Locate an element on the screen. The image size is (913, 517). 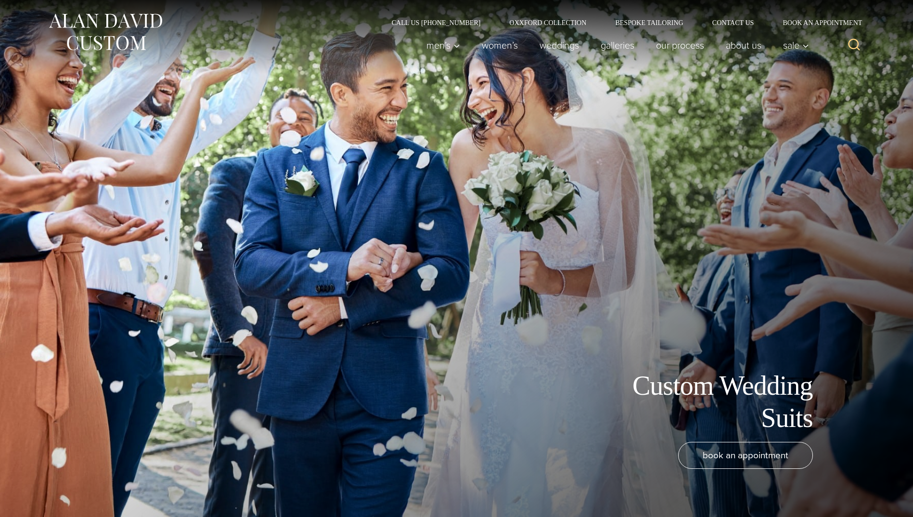
a: Book an Appointment is located at coordinates (817, 23).